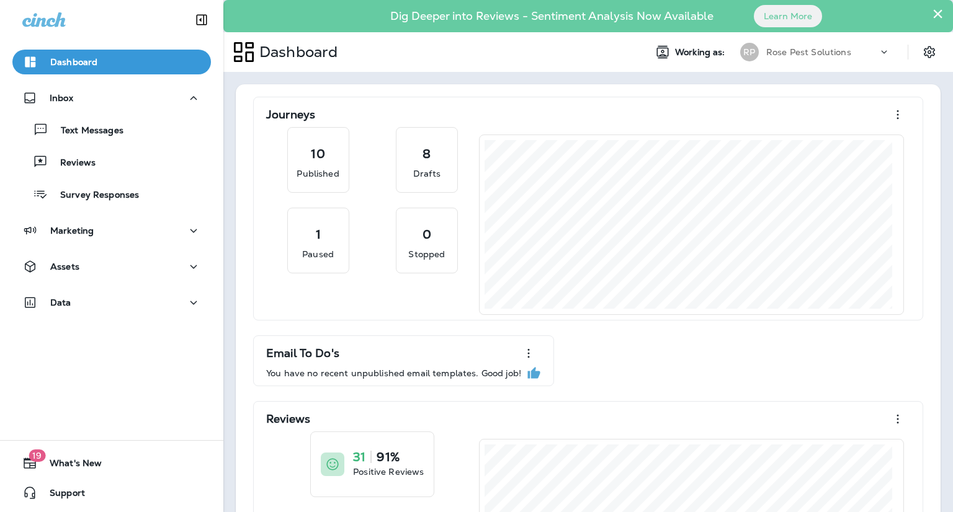  I want to click on p: 31, so click(359, 457).